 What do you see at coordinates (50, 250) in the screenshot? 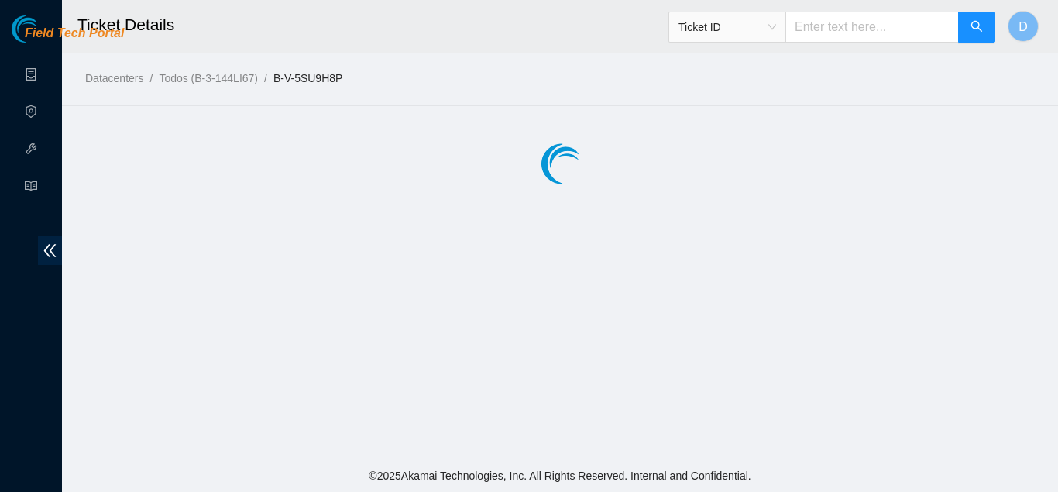
I see `span: double-left` at bounding box center [50, 250].